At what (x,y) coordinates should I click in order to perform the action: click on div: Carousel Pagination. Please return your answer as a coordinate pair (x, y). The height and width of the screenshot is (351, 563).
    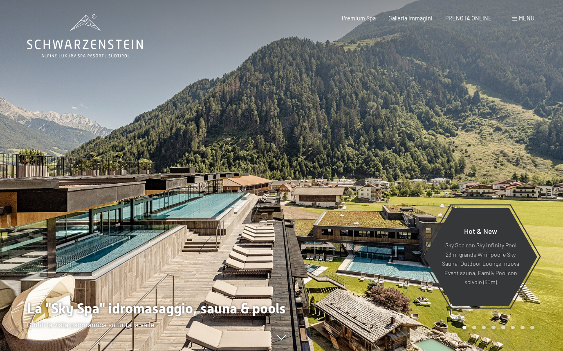
    Looking at the image, I should click on (496, 328).